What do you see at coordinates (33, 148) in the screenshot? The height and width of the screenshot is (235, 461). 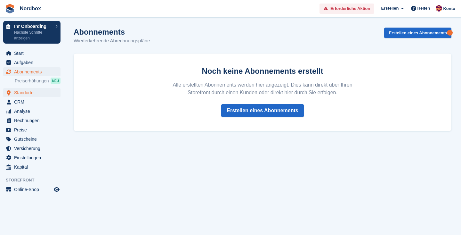 I see `span: Versicherung` at bounding box center [33, 148].